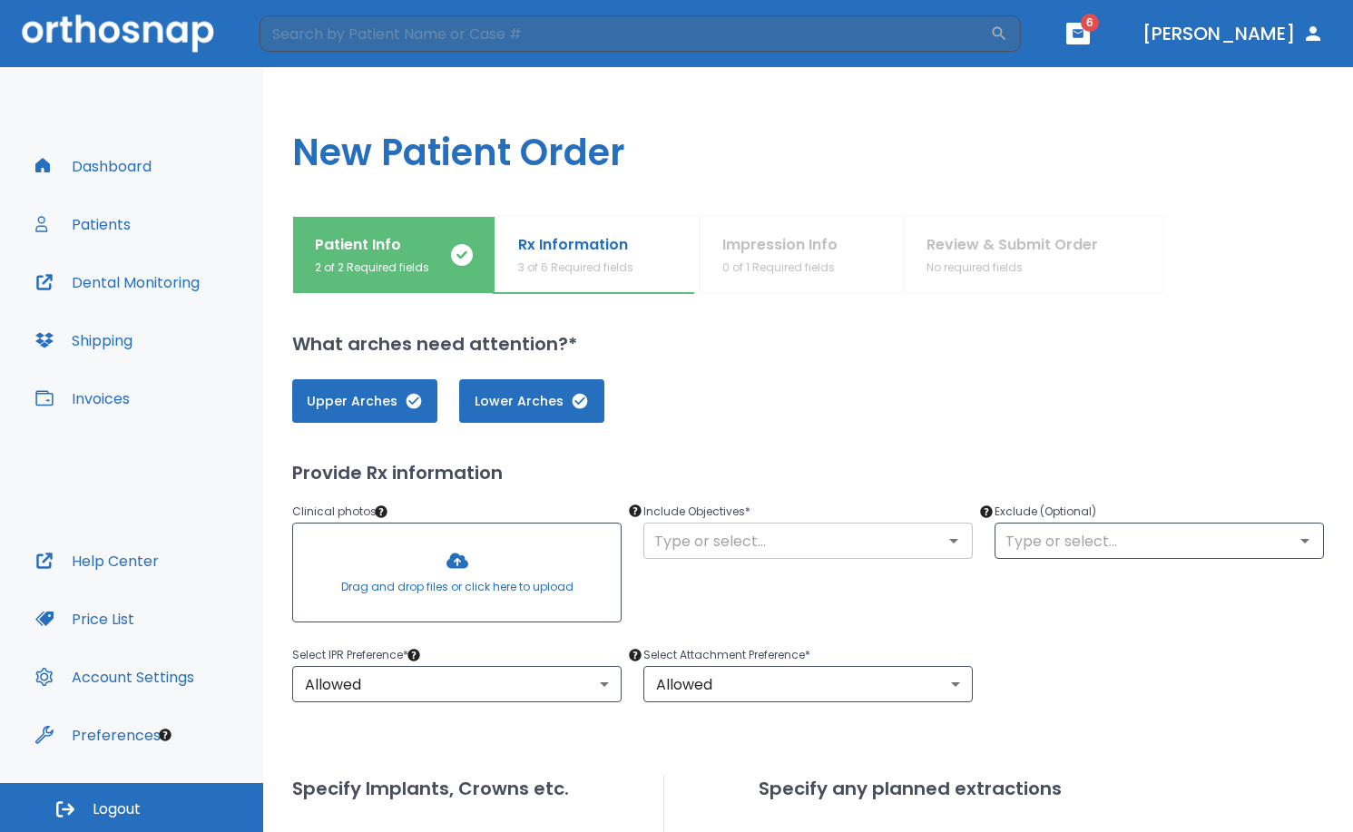  Describe the element at coordinates (83, 398) in the screenshot. I see `button: Invoices` at that location.